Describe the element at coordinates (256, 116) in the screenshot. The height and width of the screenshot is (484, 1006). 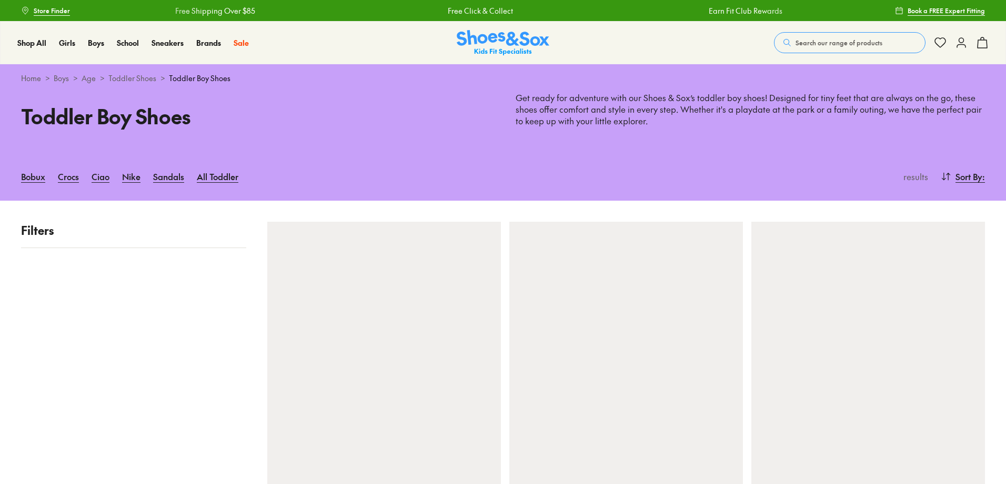
I see `h1: Toddler Boy Shoes` at that location.